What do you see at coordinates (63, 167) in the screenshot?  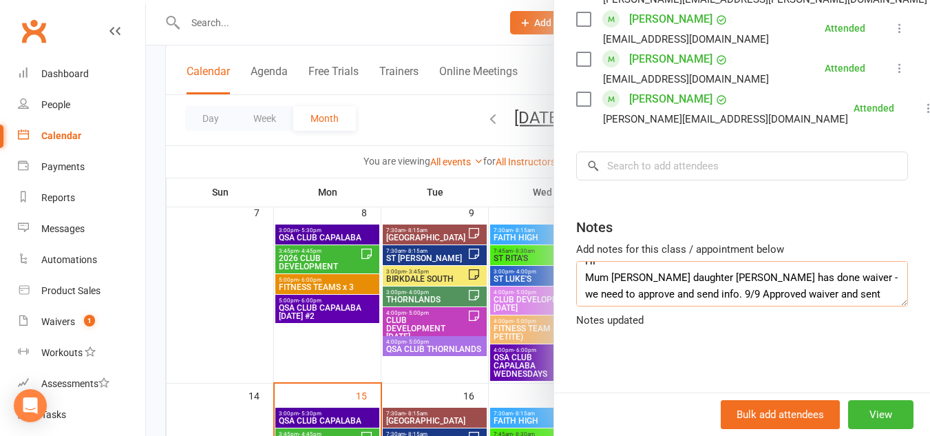 I see `div: Payments` at bounding box center [63, 167].